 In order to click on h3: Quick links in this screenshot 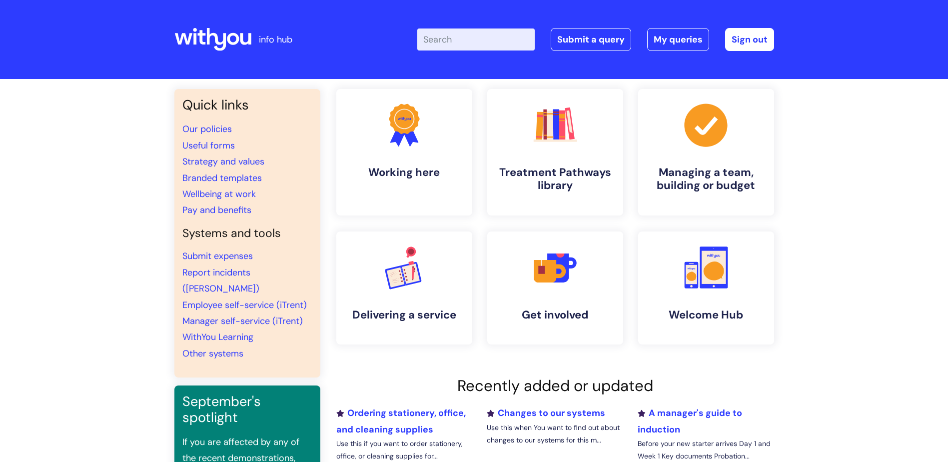, I will do `click(247, 105)`.